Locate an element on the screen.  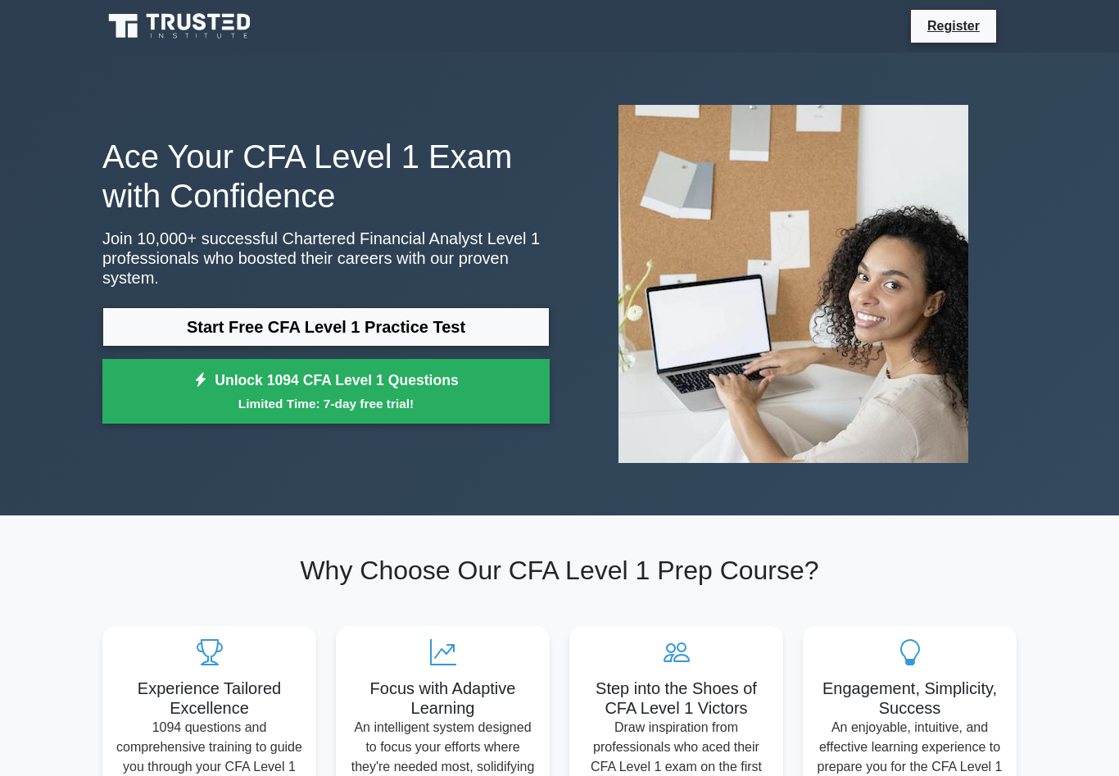
a: Start Free CFA Level 1 Practice Test is located at coordinates (326, 327).